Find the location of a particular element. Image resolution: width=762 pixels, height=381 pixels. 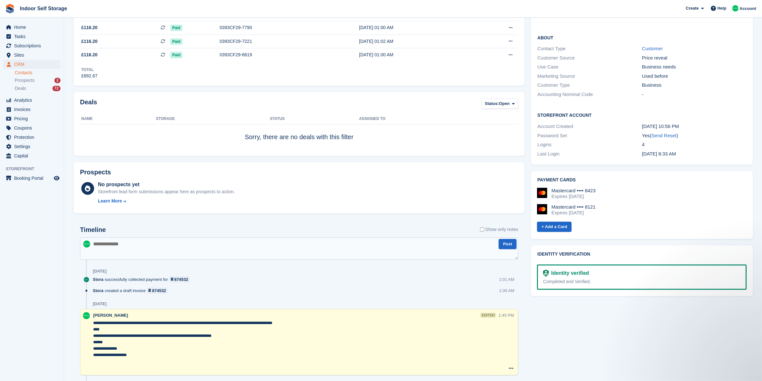

span: Home is located at coordinates (33, 27).